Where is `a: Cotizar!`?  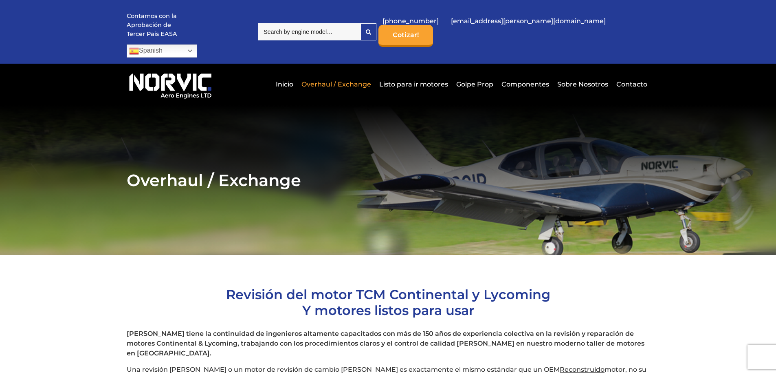 a: Cotizar! is located at coordinates (406, 36).